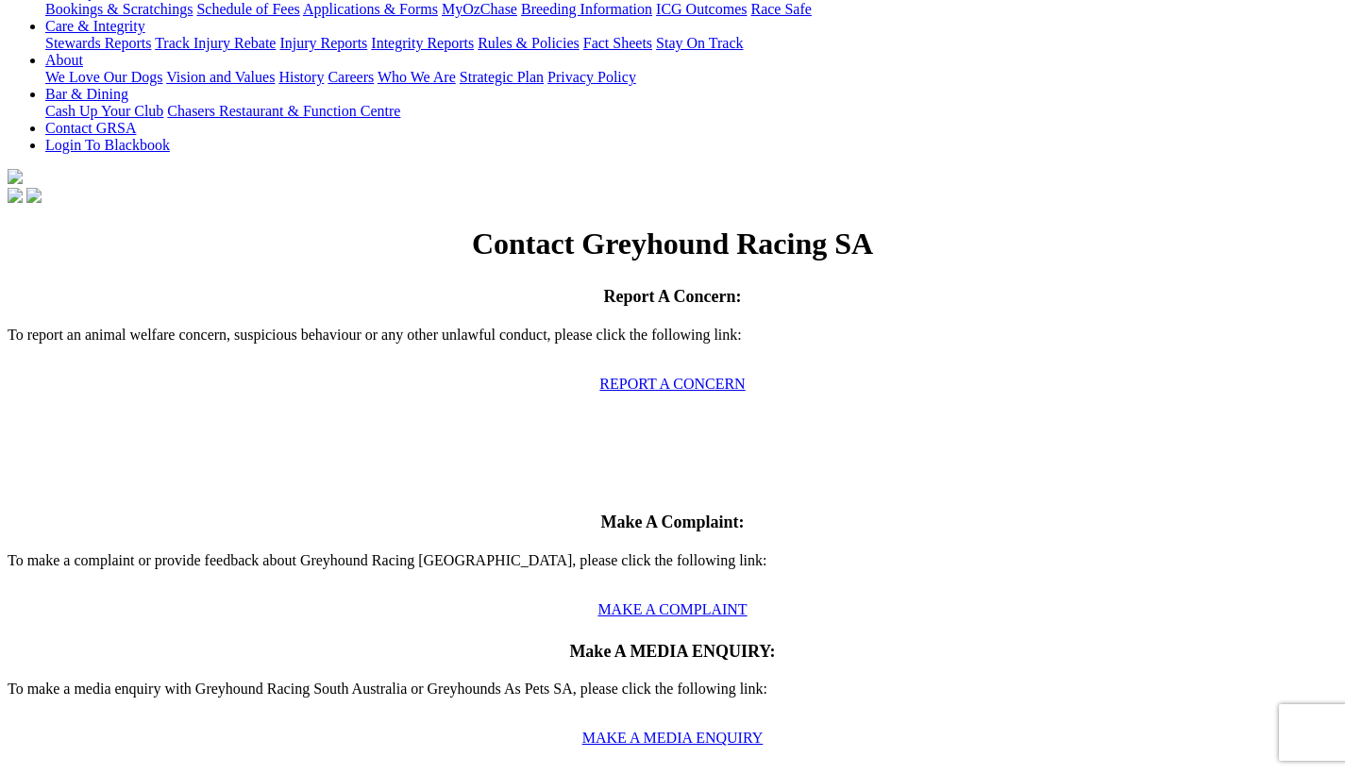 This screenshot has height=774, width=1345. What do you see at coordinates (673, 296) in the screenshot?
I see `span: Report A Concern:` at bounding box center [673, 296].